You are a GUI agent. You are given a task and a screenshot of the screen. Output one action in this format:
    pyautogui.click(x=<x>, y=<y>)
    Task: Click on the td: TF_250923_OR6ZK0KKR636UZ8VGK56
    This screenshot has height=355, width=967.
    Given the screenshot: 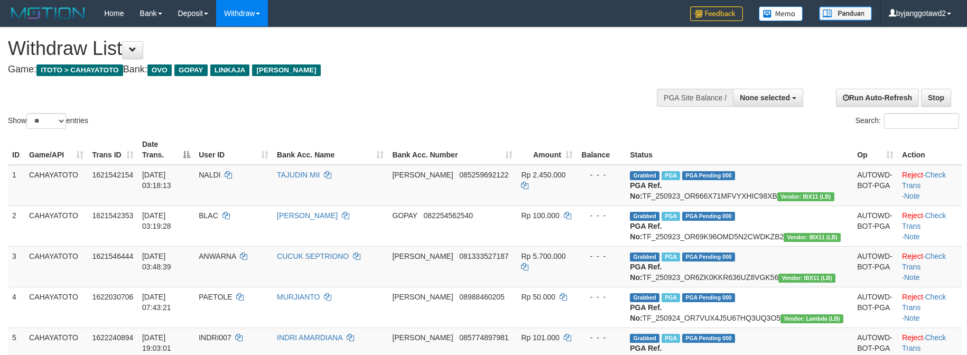 What is the action you would take?
    pyautogui.click(x=740, y=266)
    